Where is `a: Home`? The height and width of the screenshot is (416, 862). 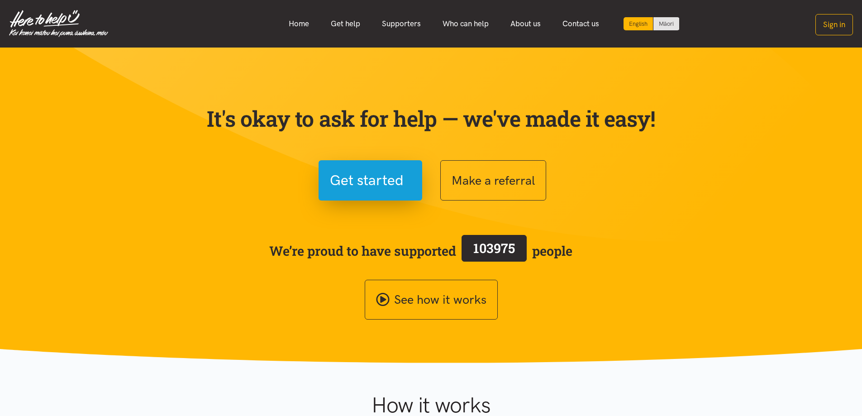 a: Home is located at coordinates (299, 24).